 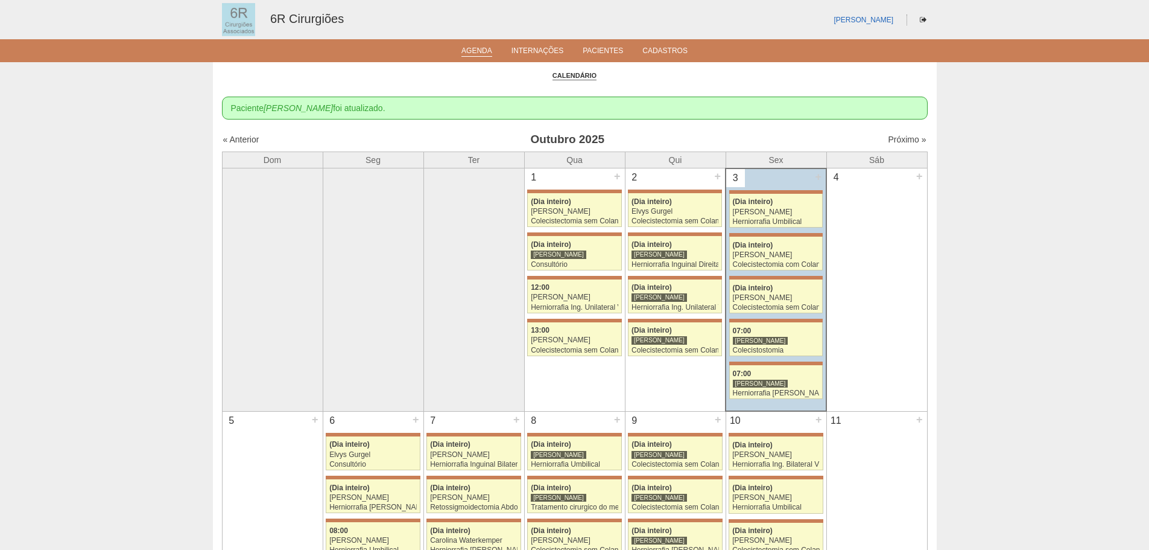 What do you see at coordinates (477, 51) in the screenshot?
I see `a: Agenda` at bounding box center [477, 51].